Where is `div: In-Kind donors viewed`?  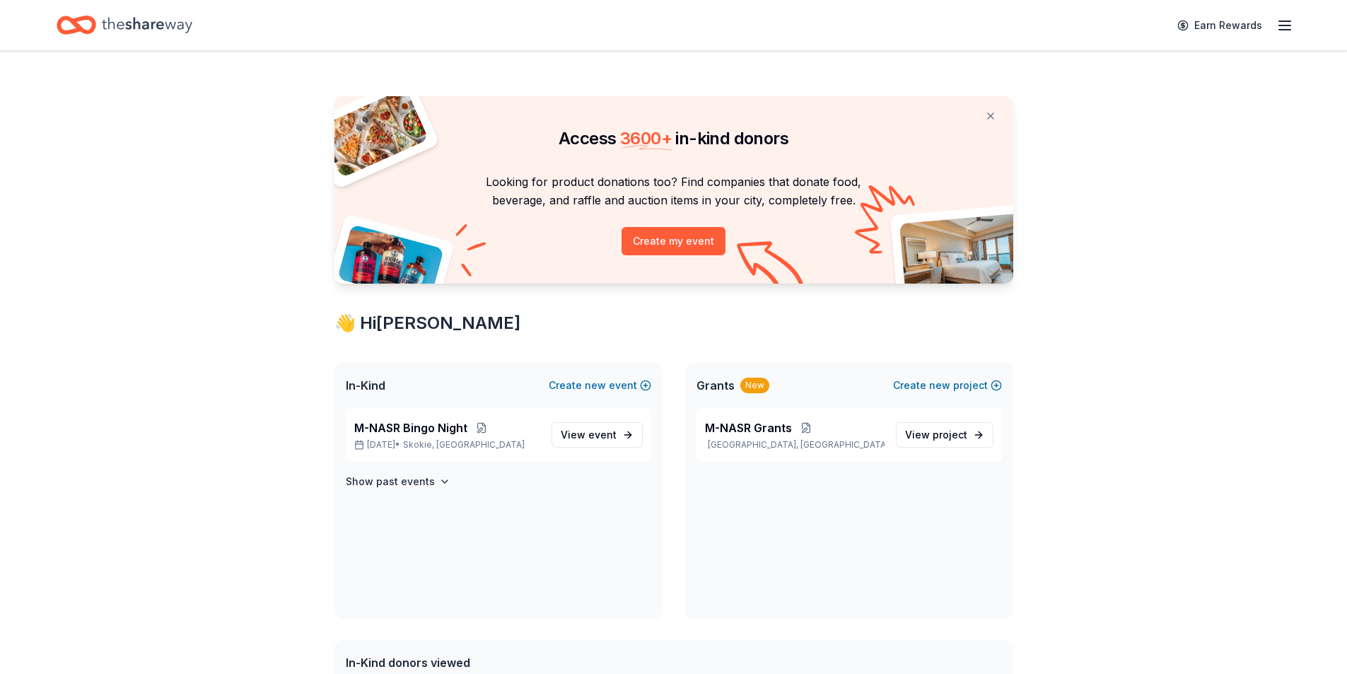 div: In-Kind donors viewed is located at coordinates (519, 663).